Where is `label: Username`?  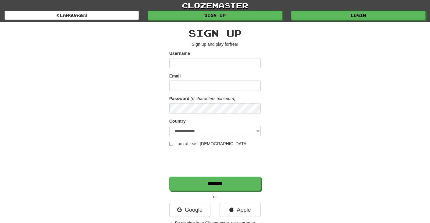 label: Username is located at coordinates (180, 53).